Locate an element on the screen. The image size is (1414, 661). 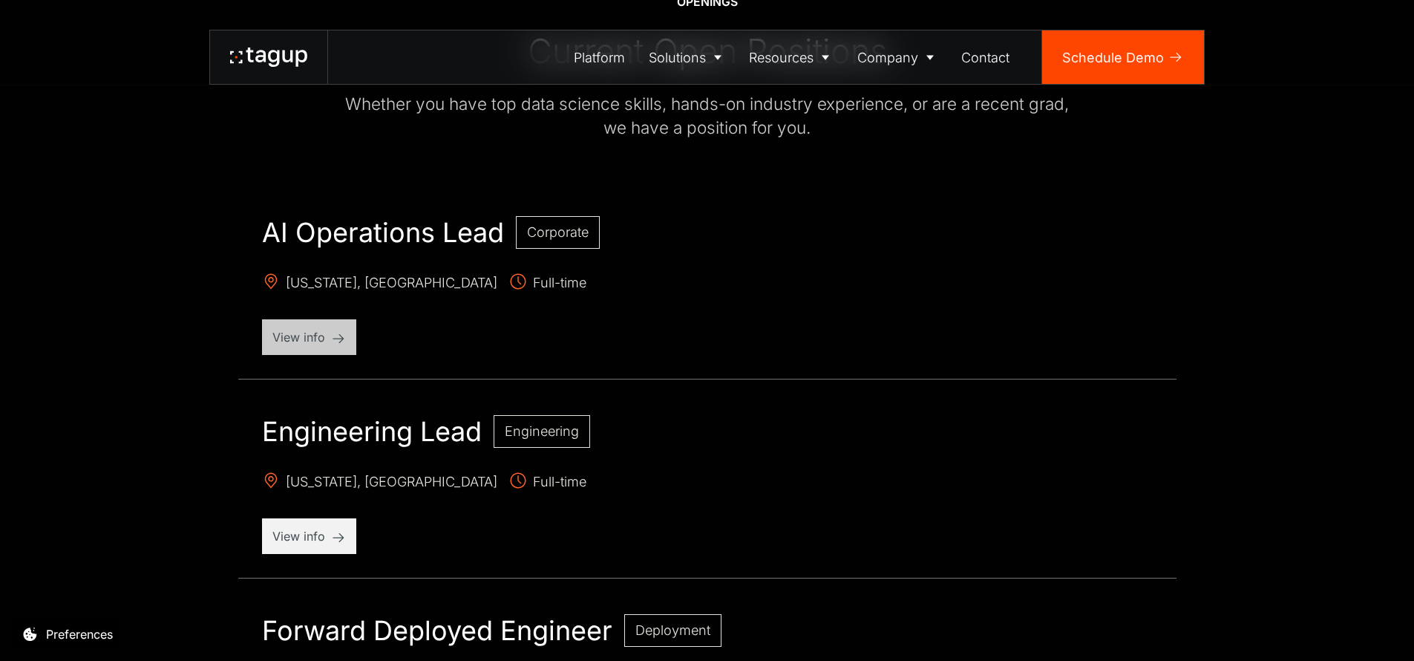
span: Engineering is located at coordinates (542, 431).